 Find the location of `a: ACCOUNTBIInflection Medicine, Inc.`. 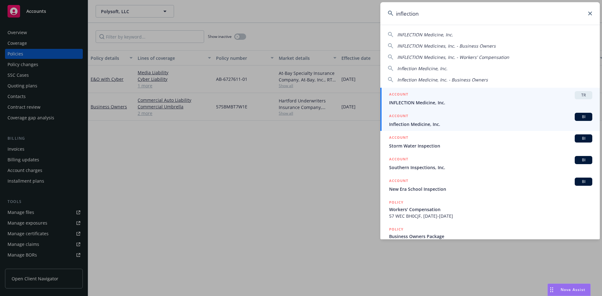

a: ACCOUNTBIInflection Medicine, Inc. is located at coordinates (490, 120).